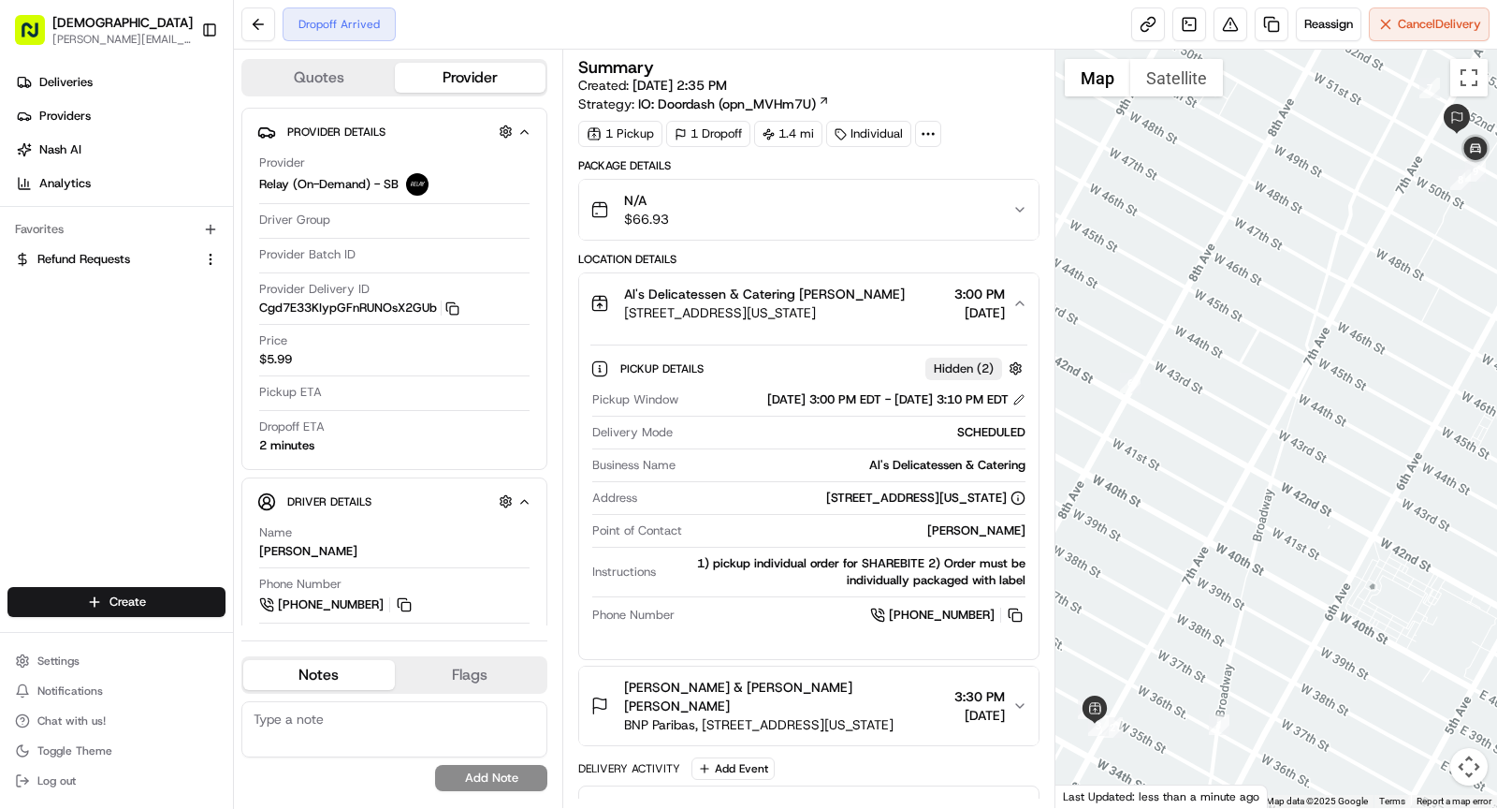  I want to click on button: Start new chat, so click(329, 195).